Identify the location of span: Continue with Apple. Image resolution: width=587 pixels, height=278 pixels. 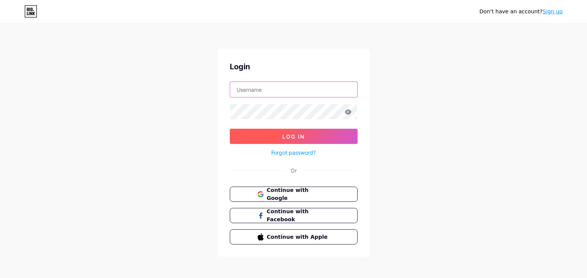
(298, 237).